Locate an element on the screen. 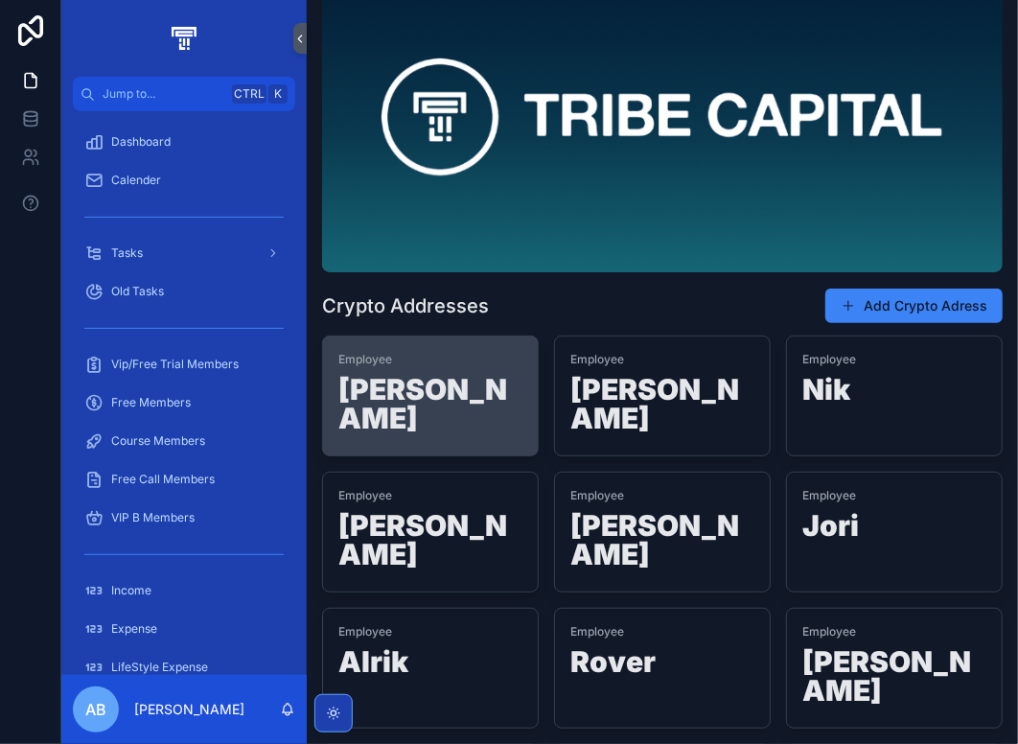 This screenshot has width=1018, height=744. a: Expense is located at coordinates (184, 629).